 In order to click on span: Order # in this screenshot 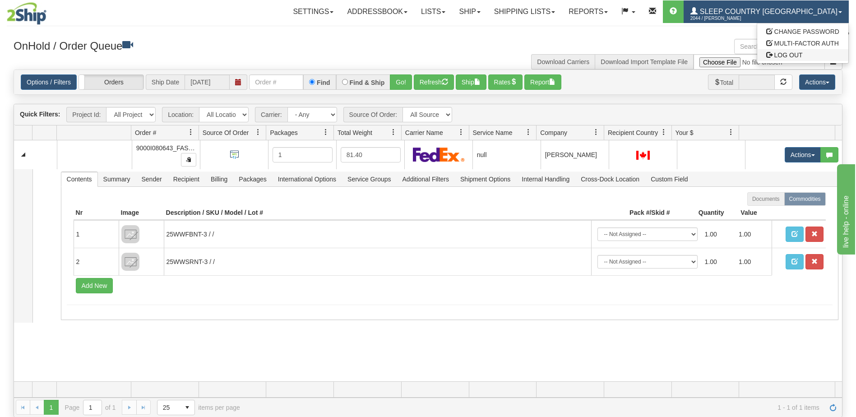, I will do `click(145, 133)`.